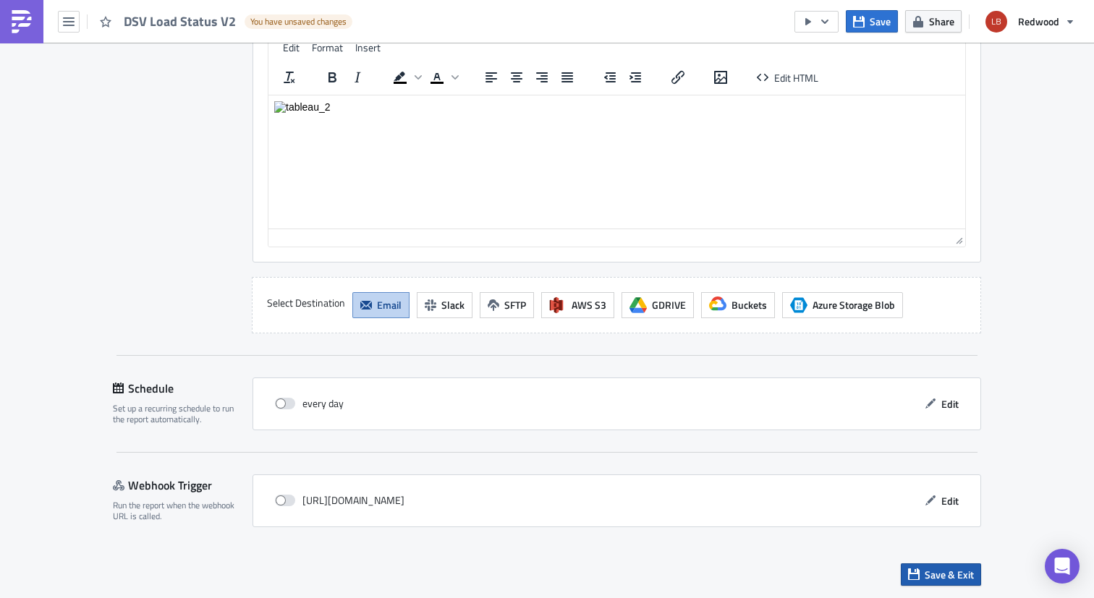 Image resolution: width=1094 pixels, height=598 pixels. Describe the element at coordinates (796, 77) in the screenshot. I see `span: Edit HTML` at that location.